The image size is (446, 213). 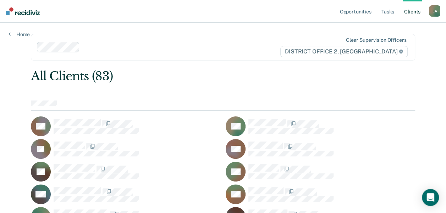 I want to click on img: Recidiviz, so click(x=23, y=11).